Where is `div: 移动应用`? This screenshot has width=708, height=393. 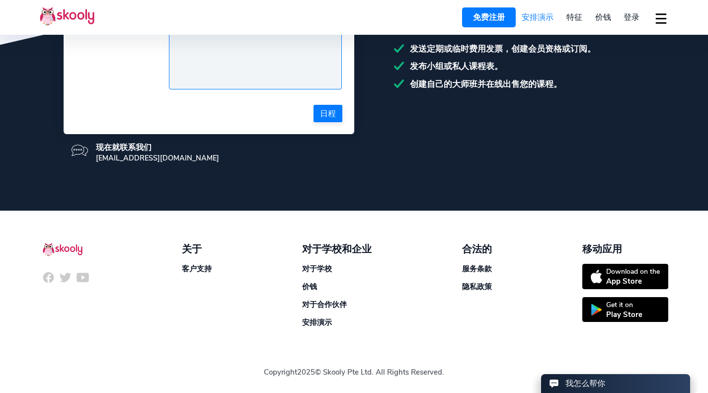 div: 移动应用 is located at coordinates (625, 249).